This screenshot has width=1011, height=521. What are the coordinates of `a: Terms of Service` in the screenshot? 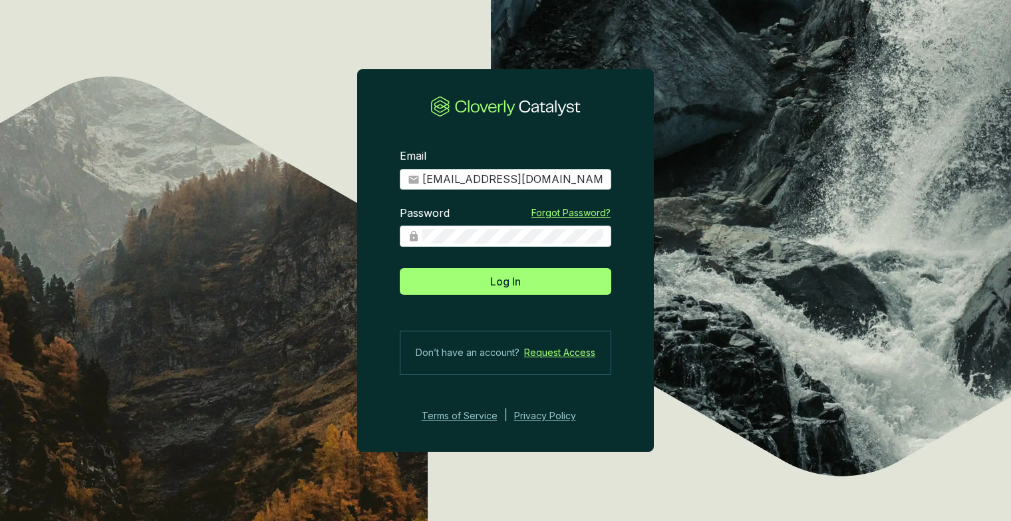 It's located at (457, 416).